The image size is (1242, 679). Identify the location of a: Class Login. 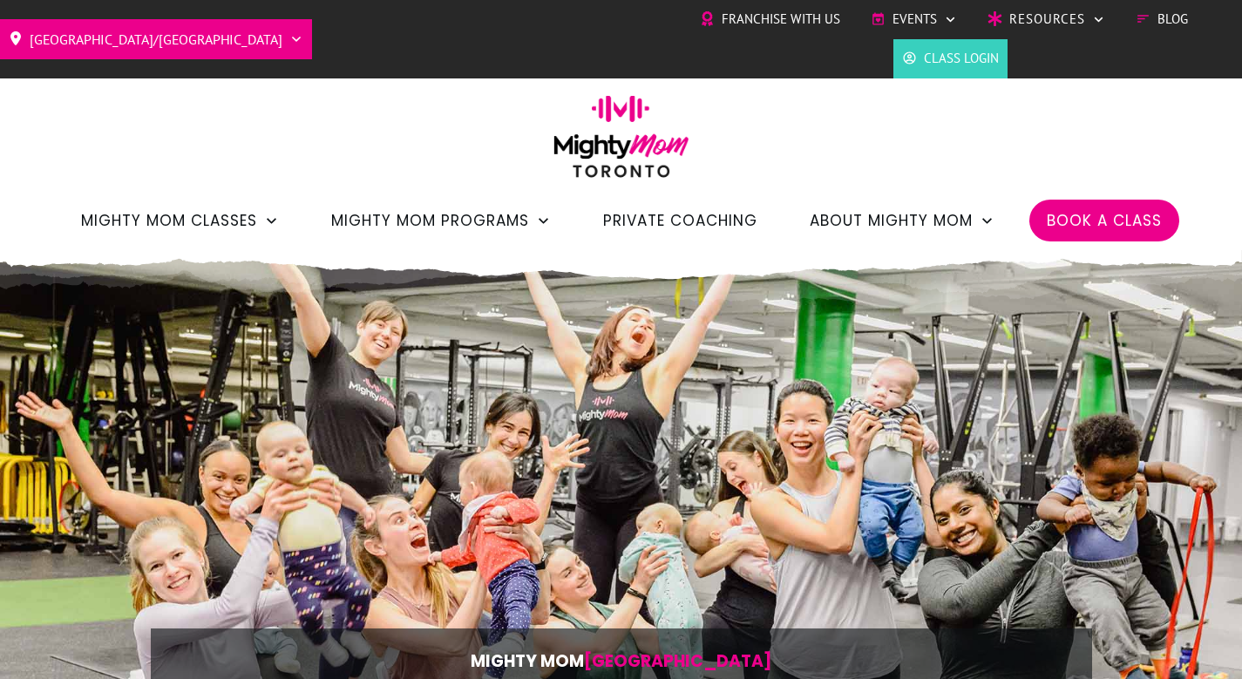
(950, 58).